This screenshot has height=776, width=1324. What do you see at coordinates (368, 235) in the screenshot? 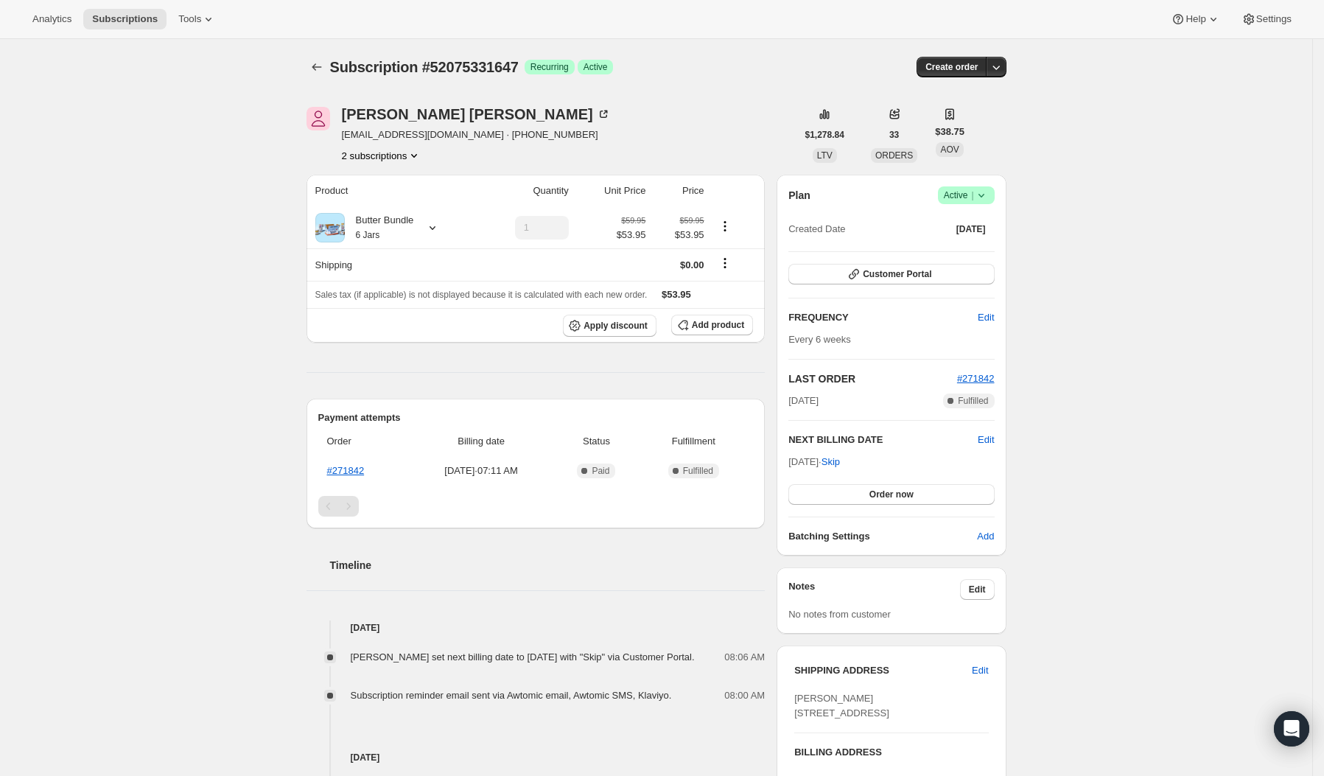
I see `small: 6 Jars` at bounding box center [368, 235].